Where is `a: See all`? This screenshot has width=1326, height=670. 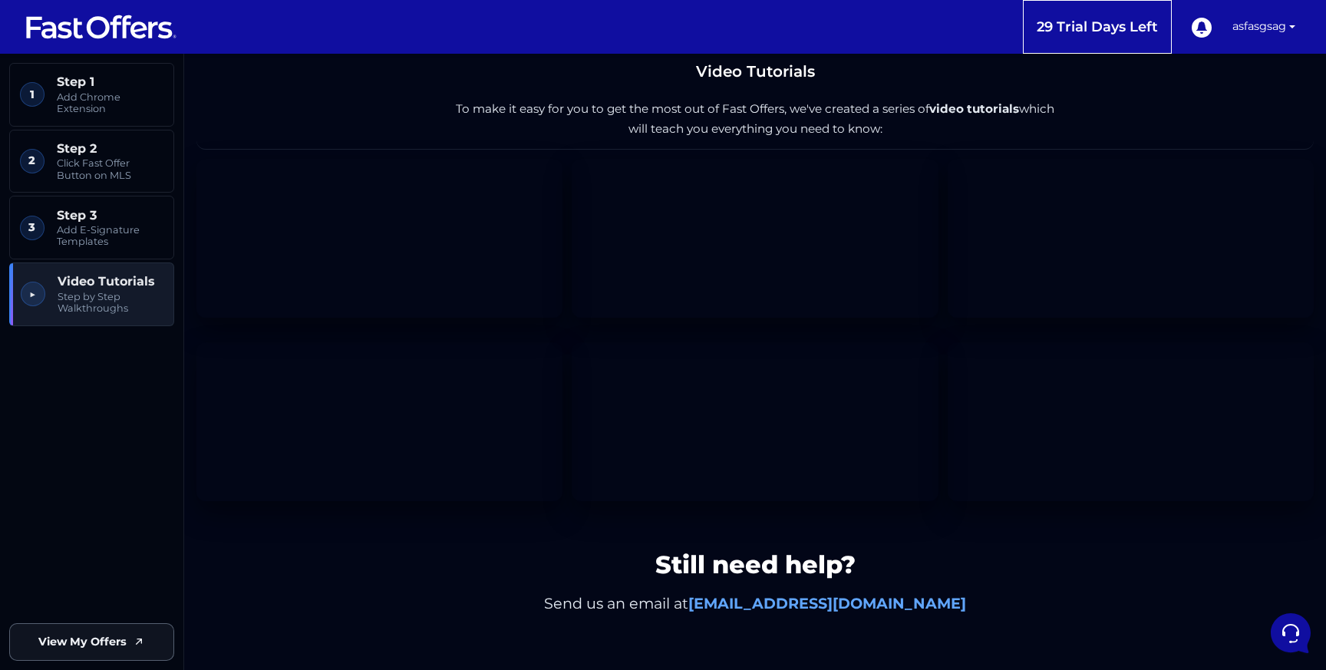 a: See all is located at coordinates (265, 68).